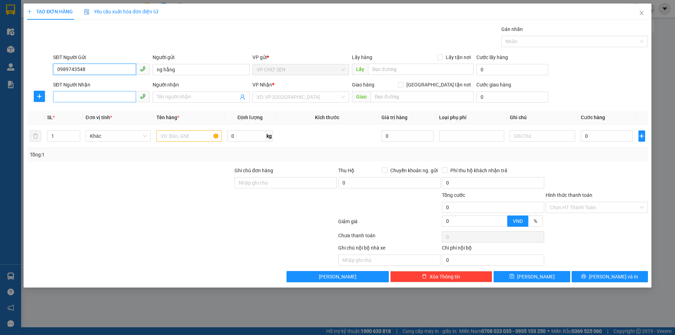 The width and height of the screenshot is (675, 335). What do you see at coordinates (363, 85) in the screenshot?
I see `span: Giao hàng` at bounding box center [363, 85].